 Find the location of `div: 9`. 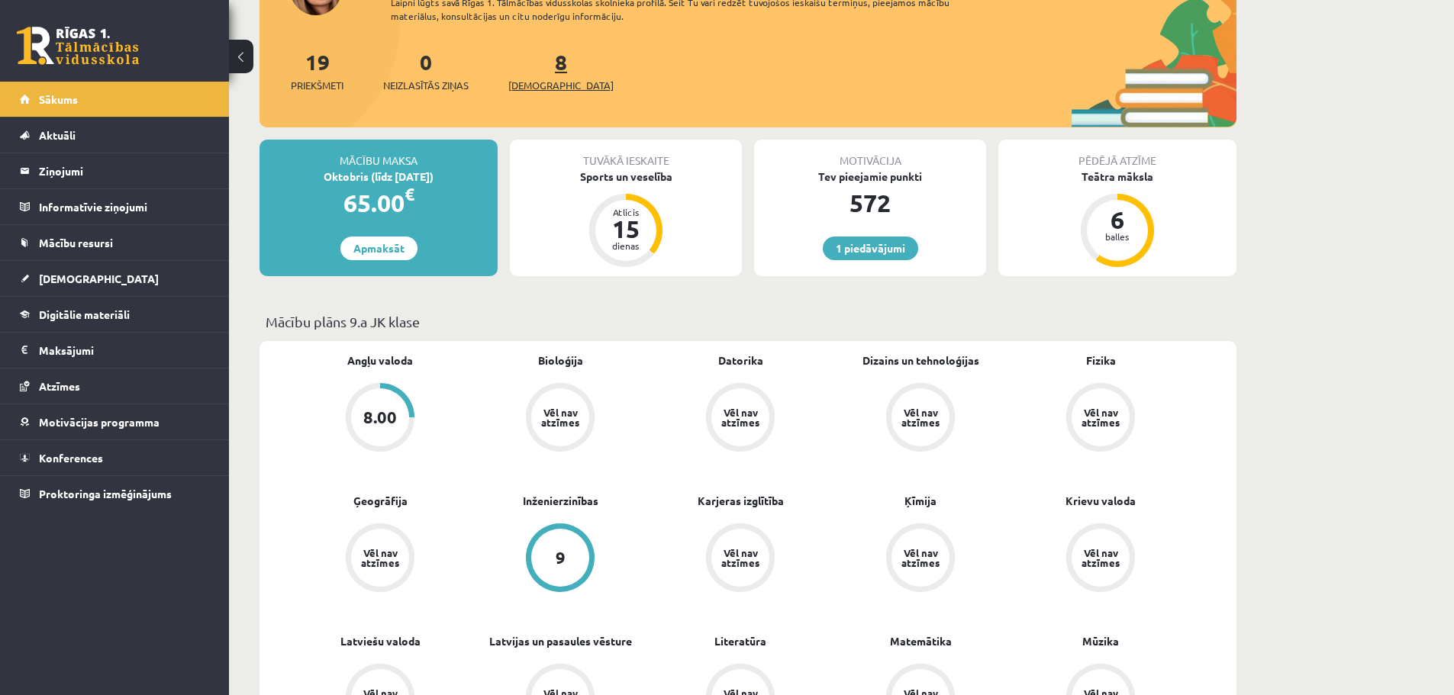

div: 9 is located at coordinates (560, 558).